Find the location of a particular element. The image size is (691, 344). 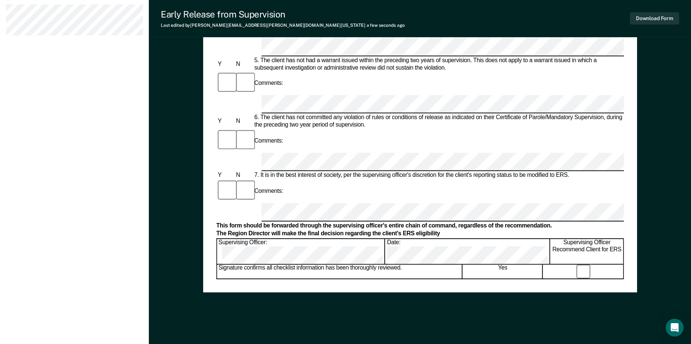

div: Date: is located at coordinates (468, 252).